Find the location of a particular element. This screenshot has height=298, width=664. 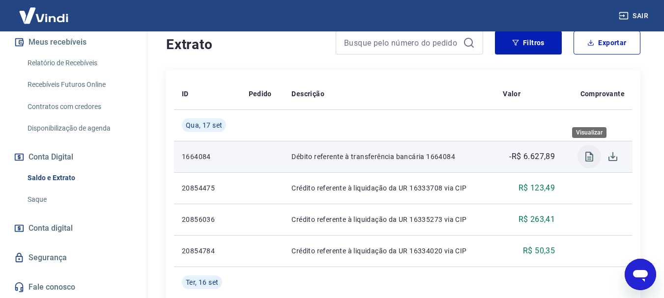

span: Qua, 17 set is located at coordinates (204, 125).